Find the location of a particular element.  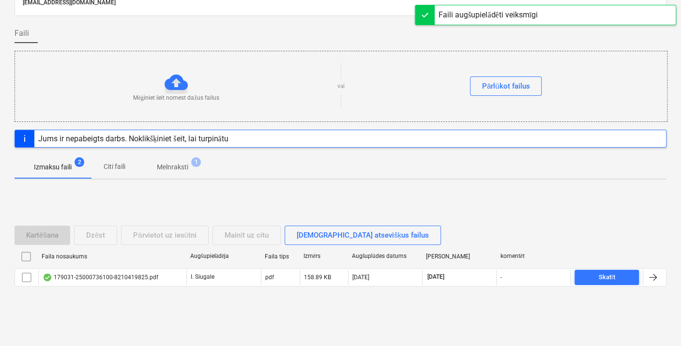

div: Jums ir nepabeigts darbs. Noklikšķiniet šeit, lai turpinātu is located at coordinates (133, 138).